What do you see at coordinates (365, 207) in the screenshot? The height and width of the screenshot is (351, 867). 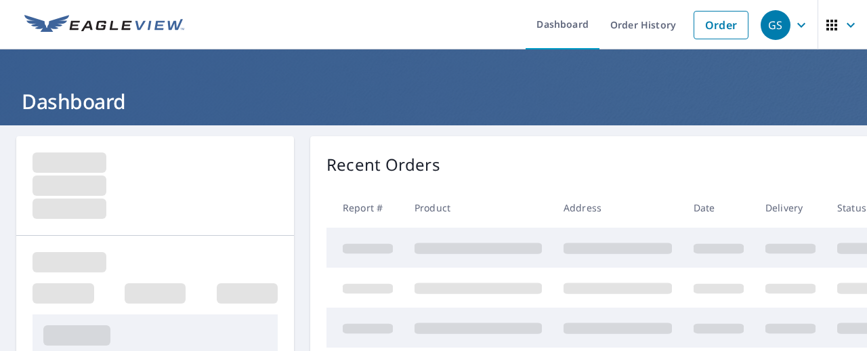 I see `th: Report #` at bounding box center [365, 207].